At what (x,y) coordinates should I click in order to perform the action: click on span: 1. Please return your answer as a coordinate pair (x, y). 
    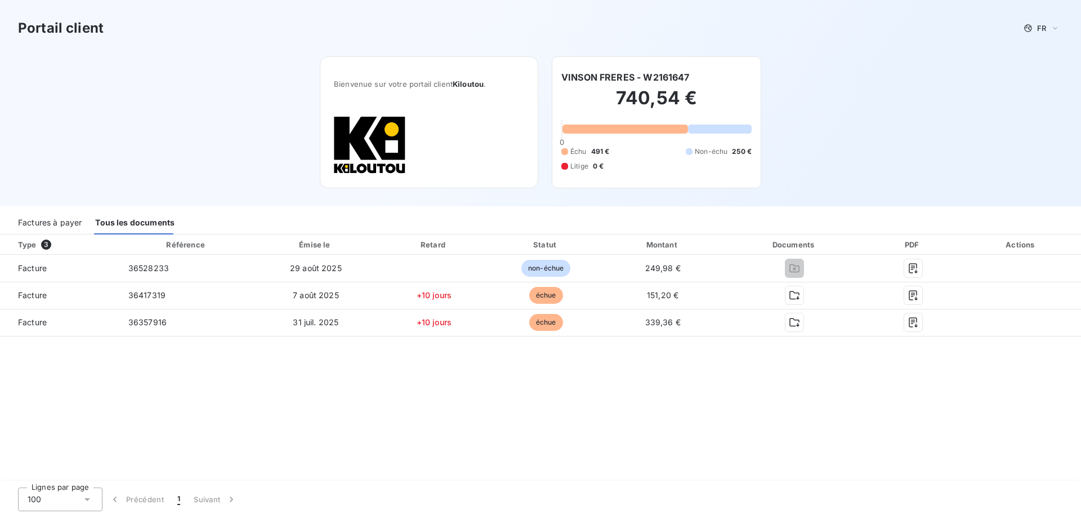
    Looking at the image, I should click on (179, 499).